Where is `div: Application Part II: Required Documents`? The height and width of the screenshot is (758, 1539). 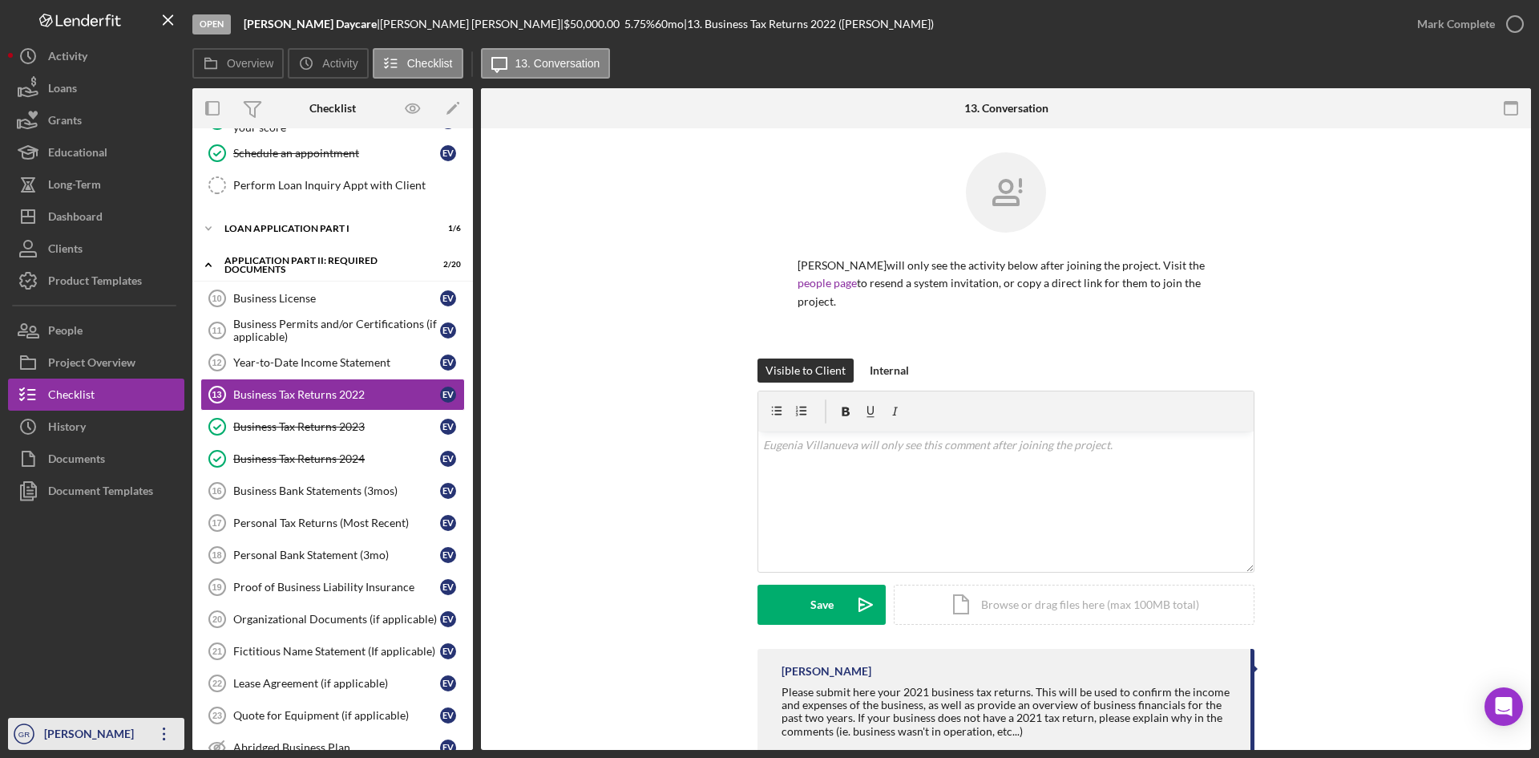
div: Application Part II: Required Documents is located at coordinates (322, 265).